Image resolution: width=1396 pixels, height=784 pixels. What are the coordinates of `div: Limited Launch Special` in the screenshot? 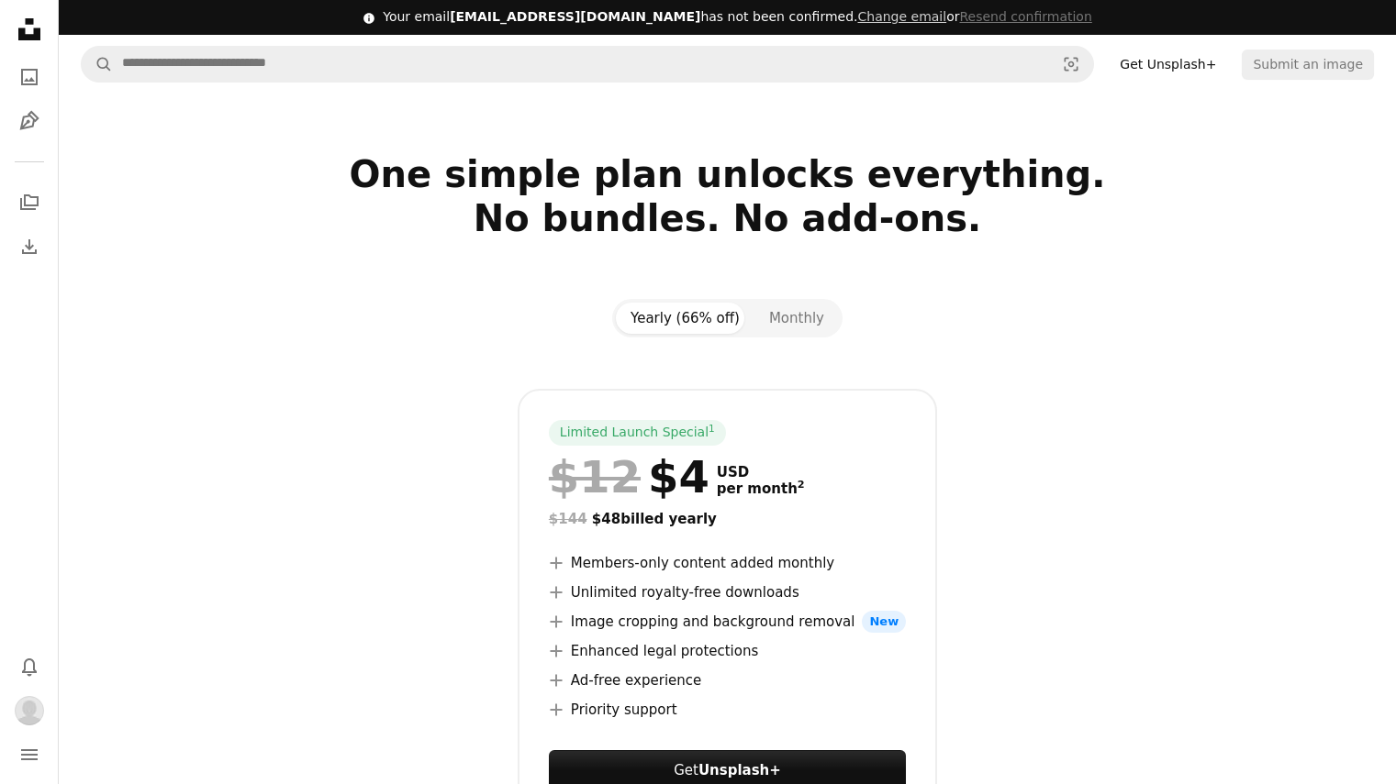 It's located at (637, 433).